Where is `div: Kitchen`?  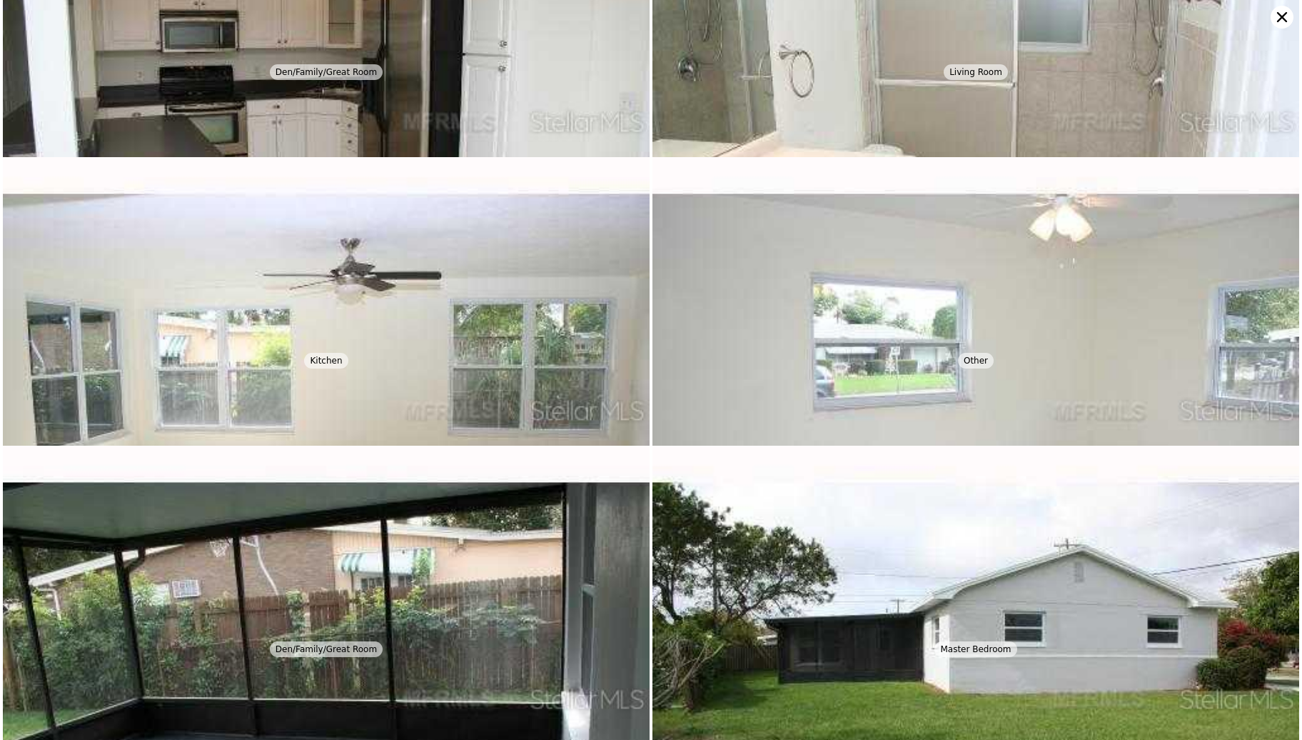 div: Kitchen is located at coordinates (326, 361).